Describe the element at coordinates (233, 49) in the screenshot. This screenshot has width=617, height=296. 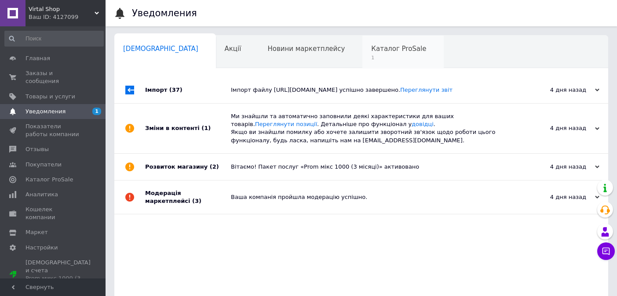
I see `span: Акції` at that location.